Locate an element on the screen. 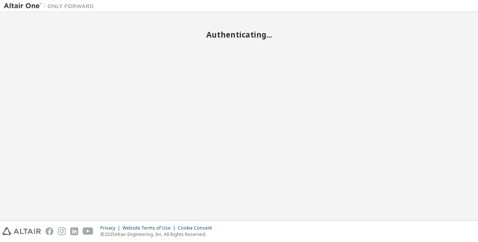 This screenshot has width=478, height=242. h2: Authenticating... is located at coordinates (239, 35).